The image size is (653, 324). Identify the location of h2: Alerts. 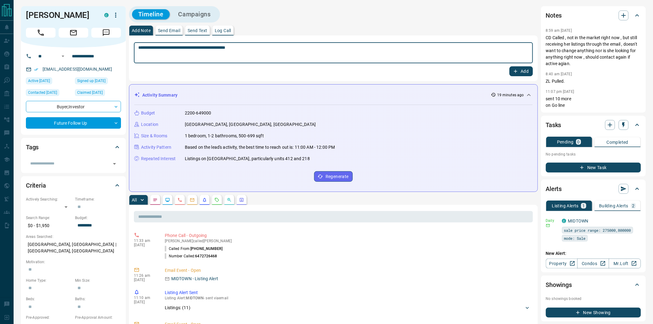
(554, 189).